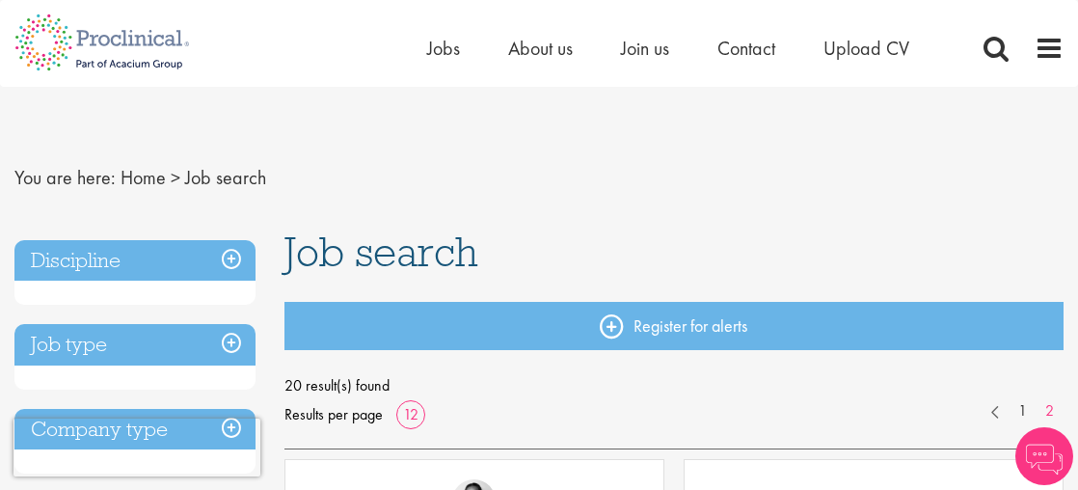 This screenshot has width=1078, height=490. What do you see at coordinates (411, 414) in the screenshot?
I see `a: 12` at bounding box center [411, 414].